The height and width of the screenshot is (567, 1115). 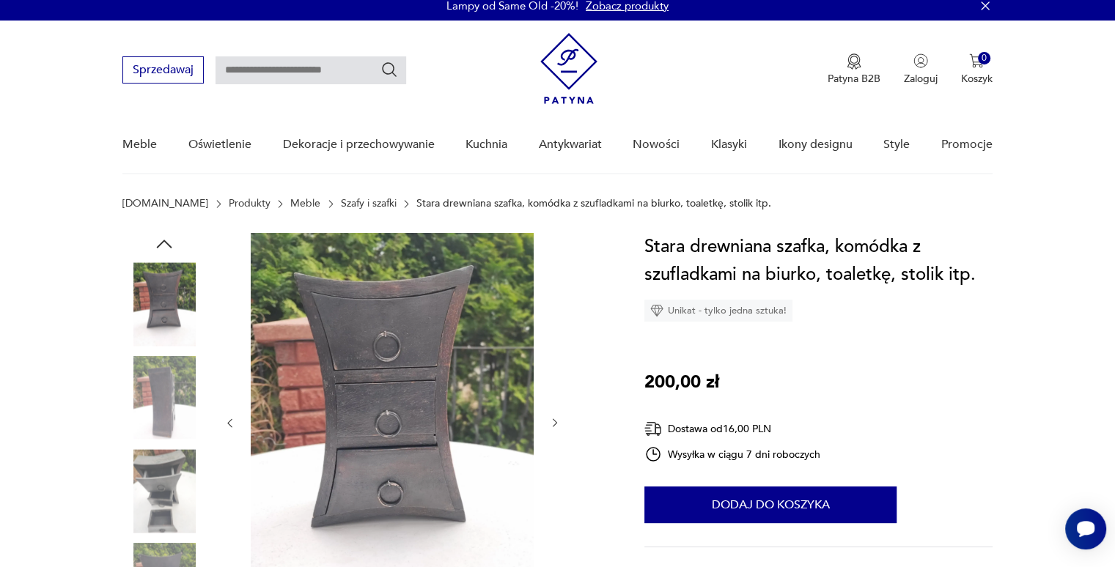 I want to click on a: Sprzedawaj, so click(x=163, y=71).